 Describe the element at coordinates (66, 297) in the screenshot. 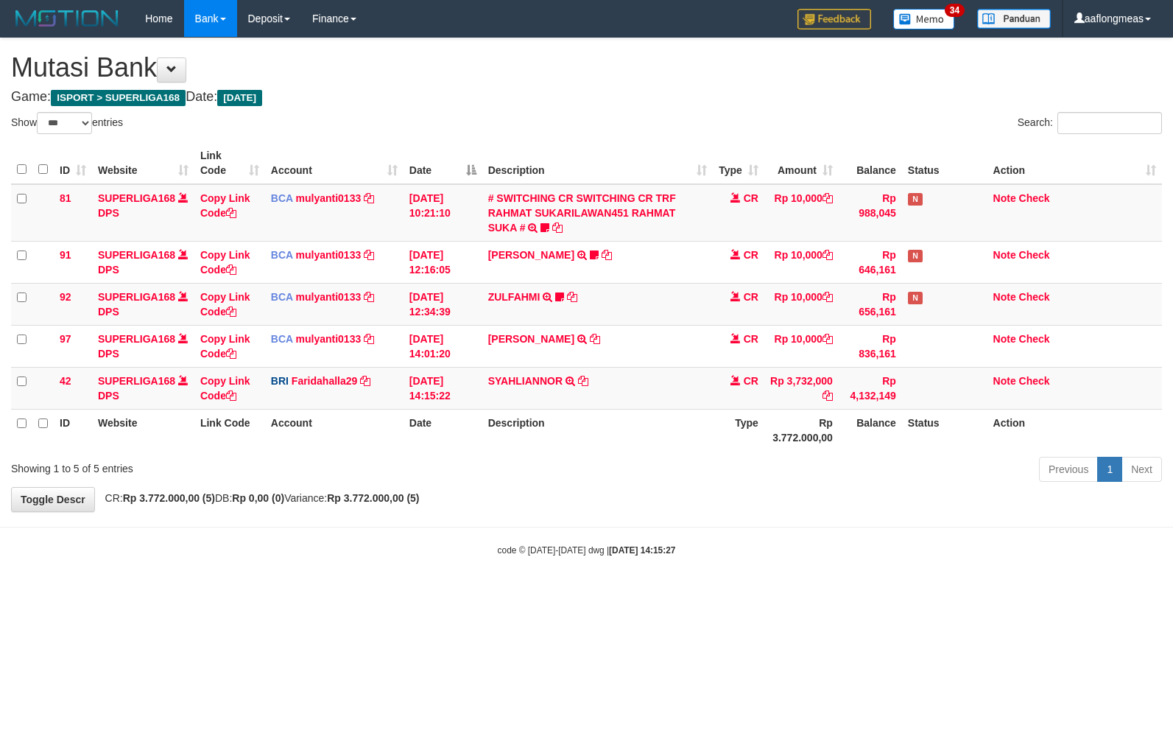

I see `span: 92` at that location.